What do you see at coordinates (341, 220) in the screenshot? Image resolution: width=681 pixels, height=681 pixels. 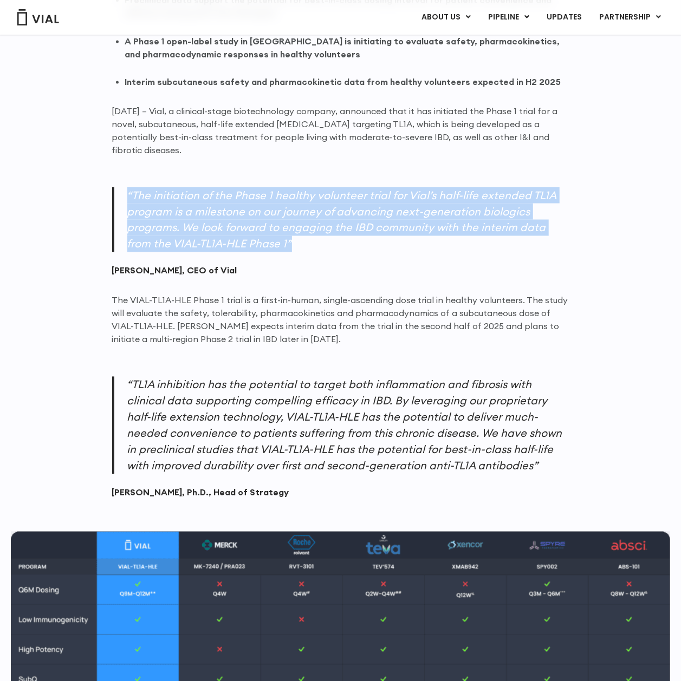 I see `p: “The initiation of the Phase 1 healthy volunteer trial for Vial’s half-life extended TL1A program...` at bounding box center [341, 220].